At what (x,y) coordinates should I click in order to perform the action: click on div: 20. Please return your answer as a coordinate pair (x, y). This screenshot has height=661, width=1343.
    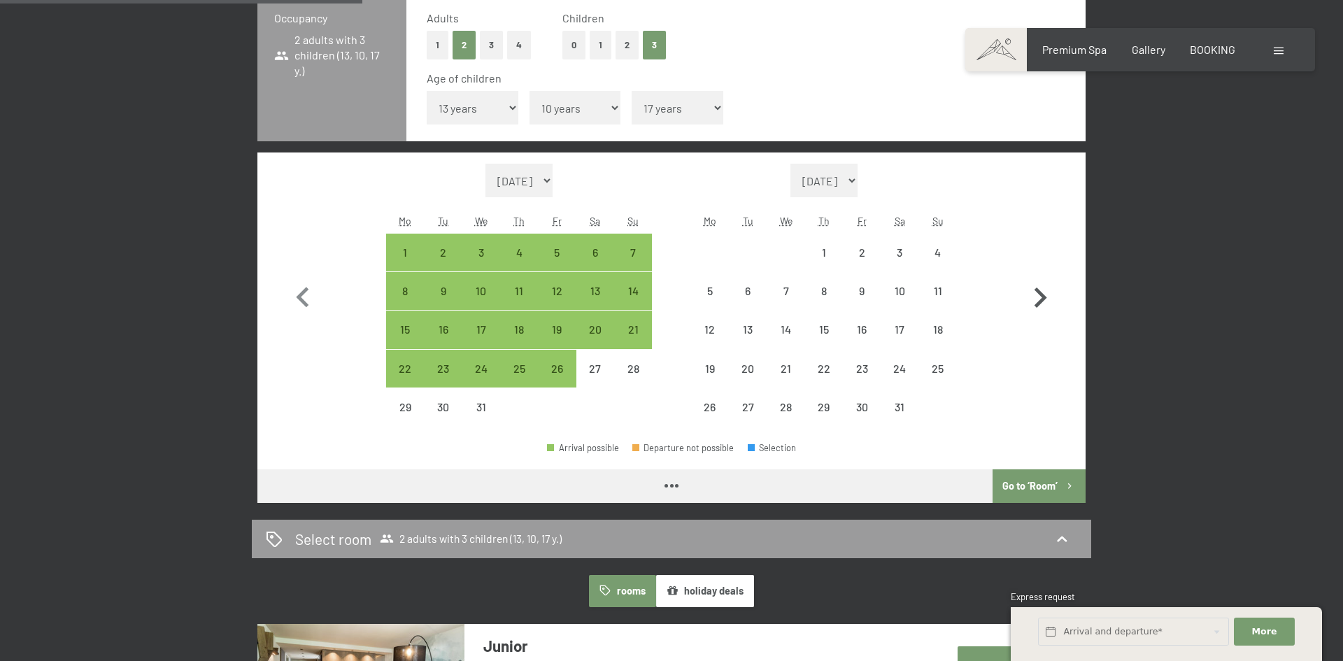
    Looking at the image, I should click on (595, 341).